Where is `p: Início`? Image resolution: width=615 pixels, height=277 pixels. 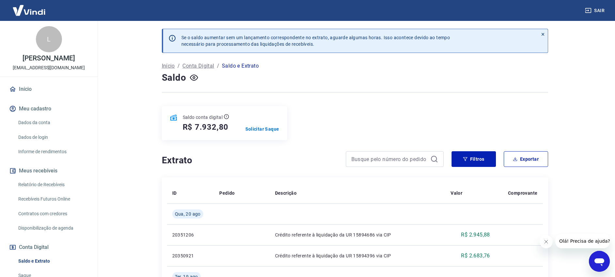
p: Início is located at coordinates (168, 66).